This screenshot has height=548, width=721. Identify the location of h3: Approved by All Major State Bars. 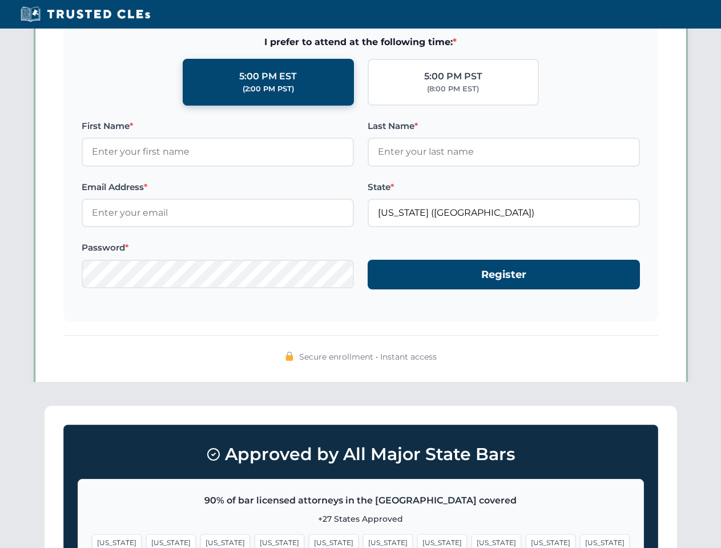
(361, 454).